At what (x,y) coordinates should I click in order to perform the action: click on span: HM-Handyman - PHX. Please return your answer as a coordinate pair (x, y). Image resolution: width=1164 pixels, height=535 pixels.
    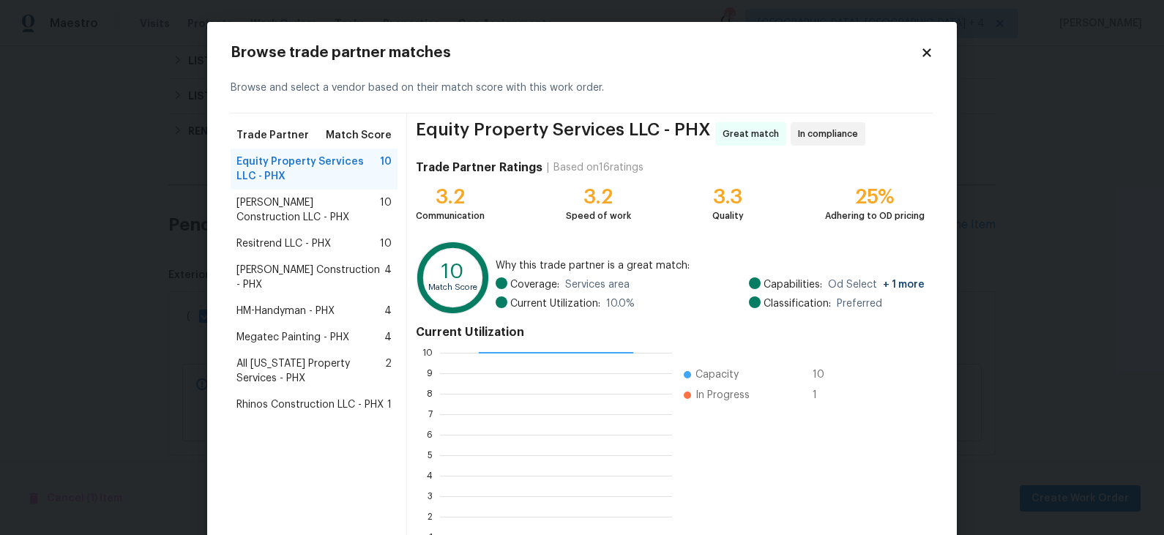
    Looking at the image, I should click on (285, 311).